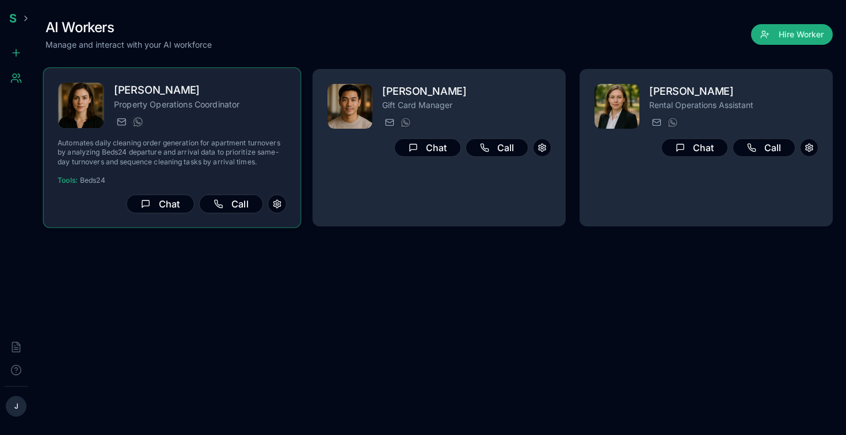  I want to click on p: Automates daily cleaning order generation for apartment turnovers by analyzing Beds24 departure a..., so click(172, 152).